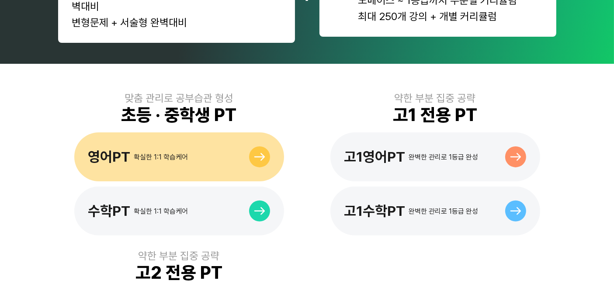 The width and height of the screenshot is (614, 284). What do you see at coordinates (179, 98) in the screenshot?
I see `div: 맞춤 관리로 공부습관 형성` at bounding box center [179, 98].